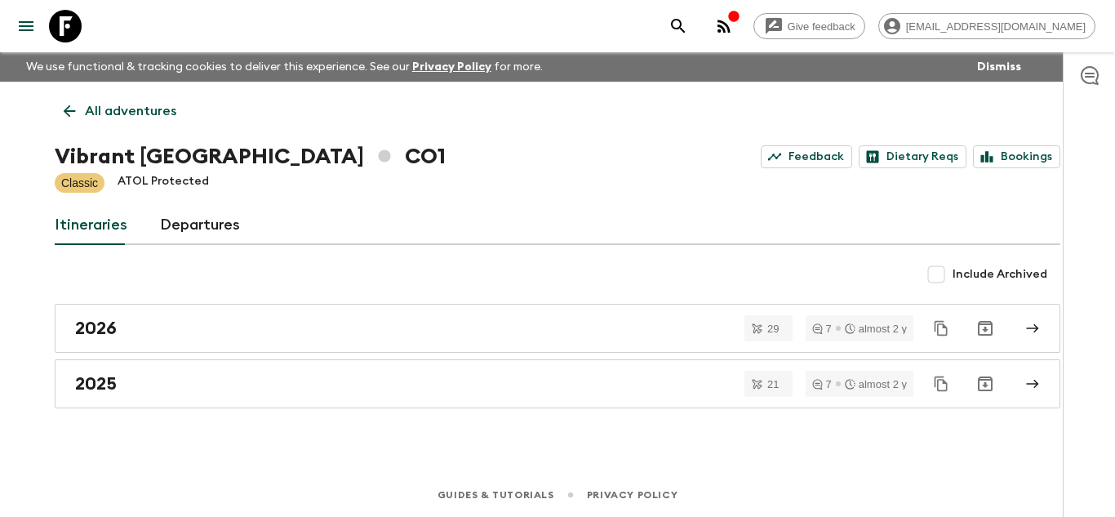 The width and height of the screenshot is (1115, 517). What do you see at coordinates (679, 26) in the screenshot?
I see `button: search adventures` at bounding box center [679, 26].